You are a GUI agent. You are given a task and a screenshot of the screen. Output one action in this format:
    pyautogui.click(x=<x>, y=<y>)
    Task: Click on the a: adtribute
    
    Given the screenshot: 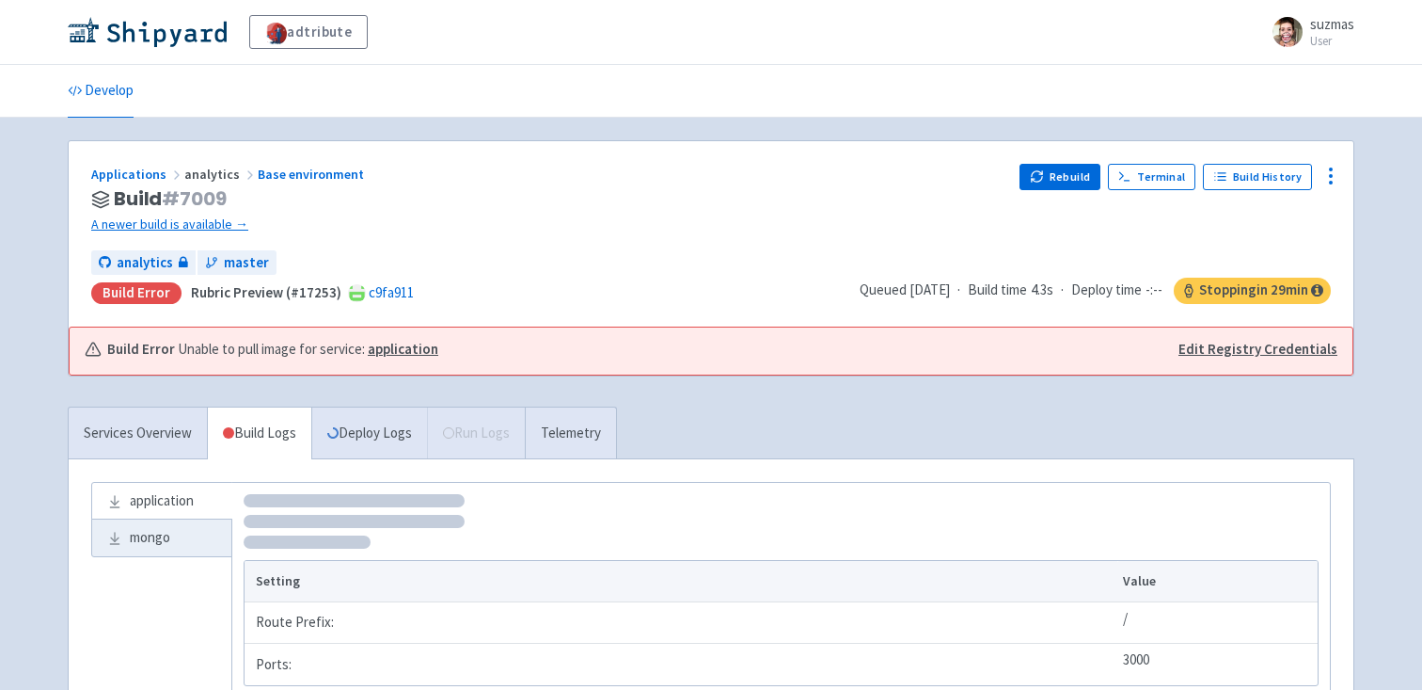 What is the action you would take?
    pyautogui.click(x=308, y=32)
    